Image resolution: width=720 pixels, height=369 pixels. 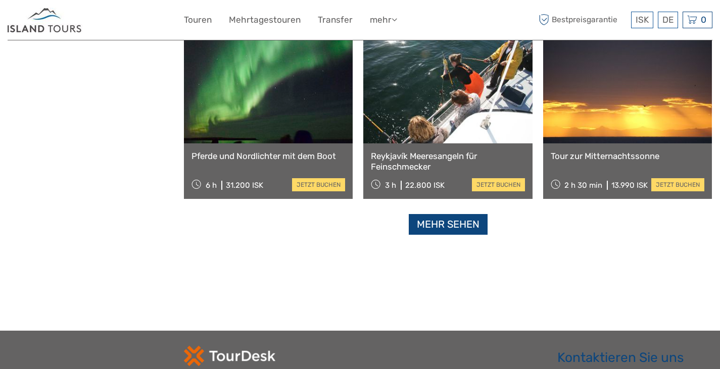 I want to click on span: 2 h 30 min, so click(x=583, y=185).